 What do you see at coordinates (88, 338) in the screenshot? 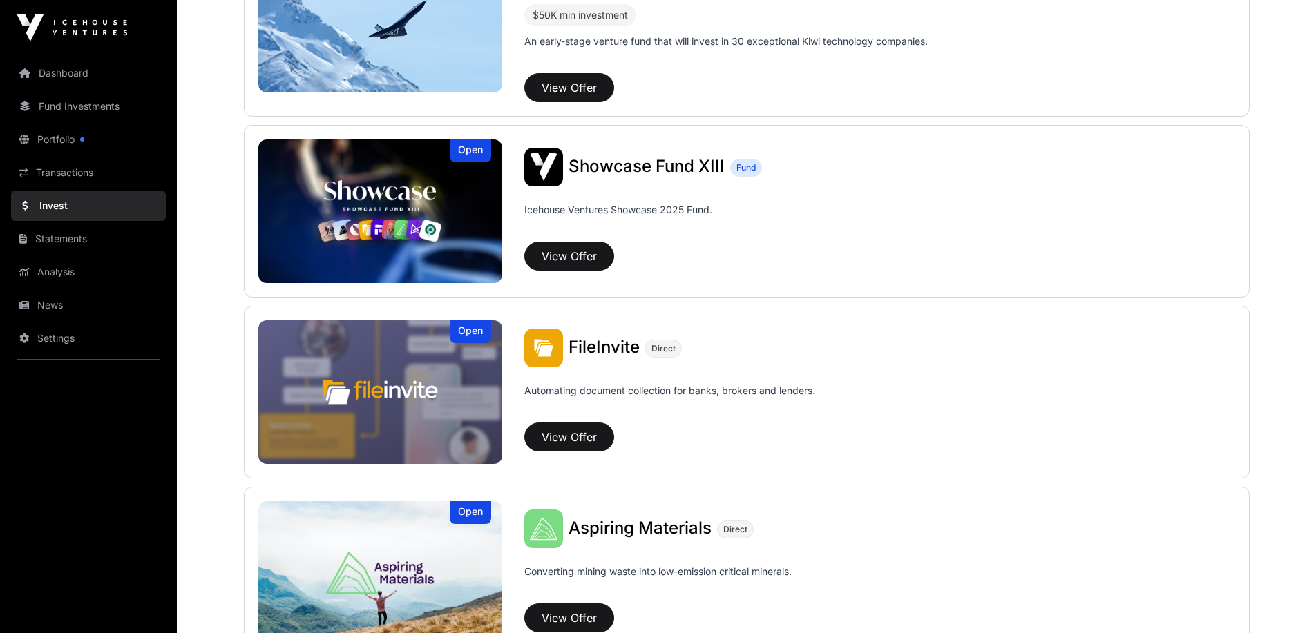
I see `a: Settings` at bounding box center [88, 338].